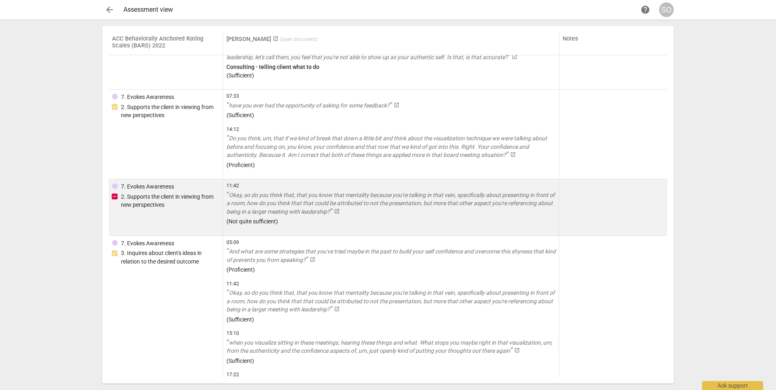 The image size is (776, 390). Describe the element at coordinates (170, 257) in the screenshot. I see `div: 3. Inquires about client's ideas in relation to the desired outcome` at that location.